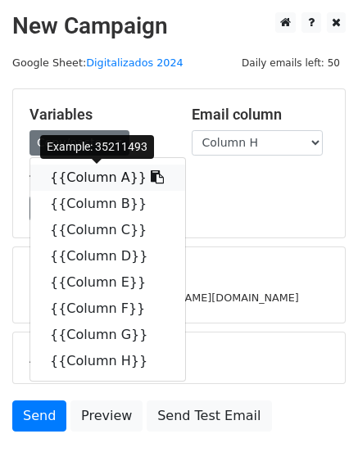 The image size is (358, 452). What do you see at coordinates (107, 230) in the screenshot?
I see `a: {{Column C}}` at bounding box center [107, 230].